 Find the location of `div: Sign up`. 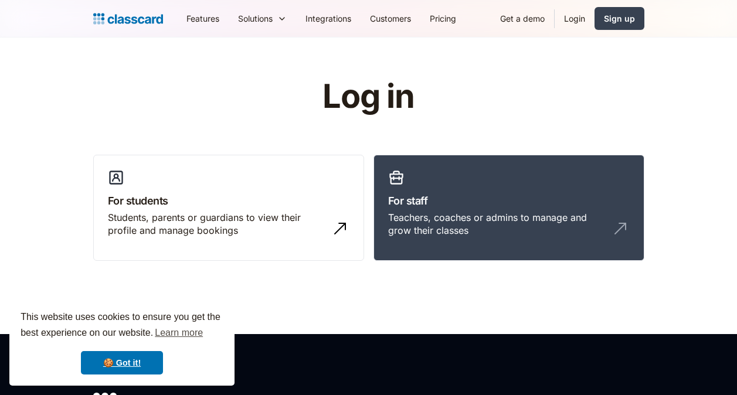

div: Sign up is located at coordinates (619, 18).